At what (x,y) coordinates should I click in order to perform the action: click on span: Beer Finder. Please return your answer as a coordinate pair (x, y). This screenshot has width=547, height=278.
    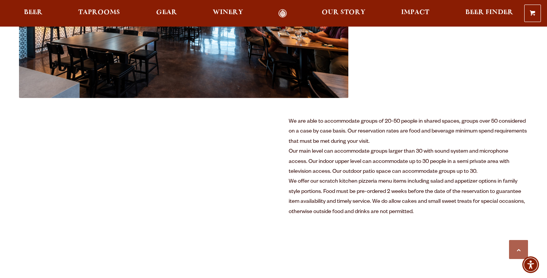
    Looking at the image, I should click on (489, 13).